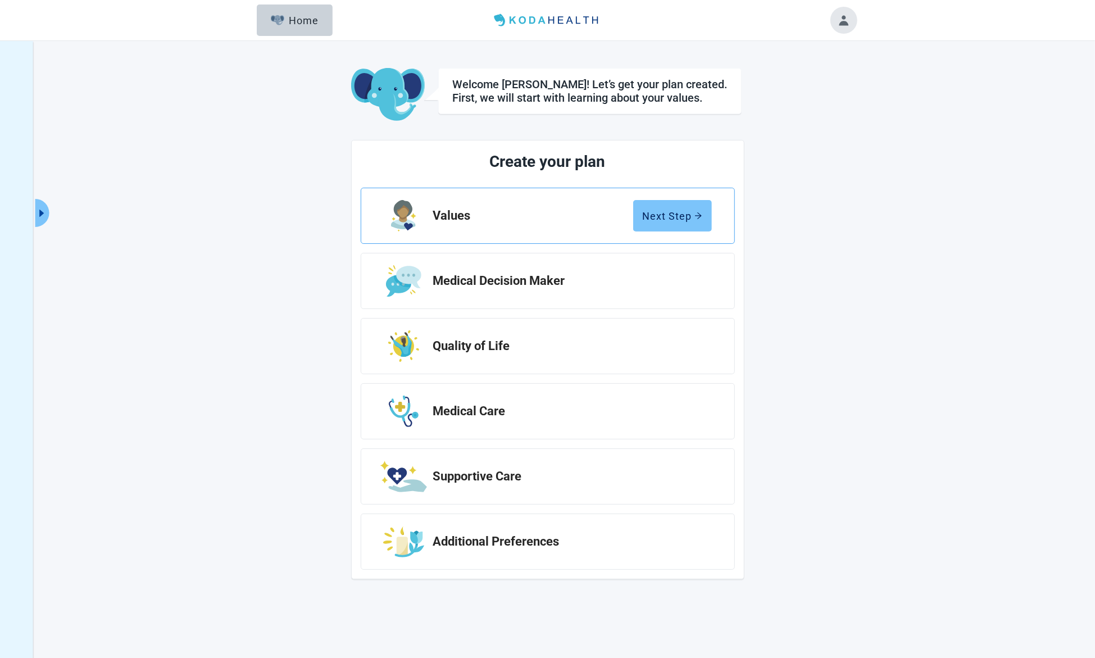 This screenshot has width=1095, height=658. Describe the element at coordinates (41, 213) in the screenshot. I see `span: caret-right` at that location.